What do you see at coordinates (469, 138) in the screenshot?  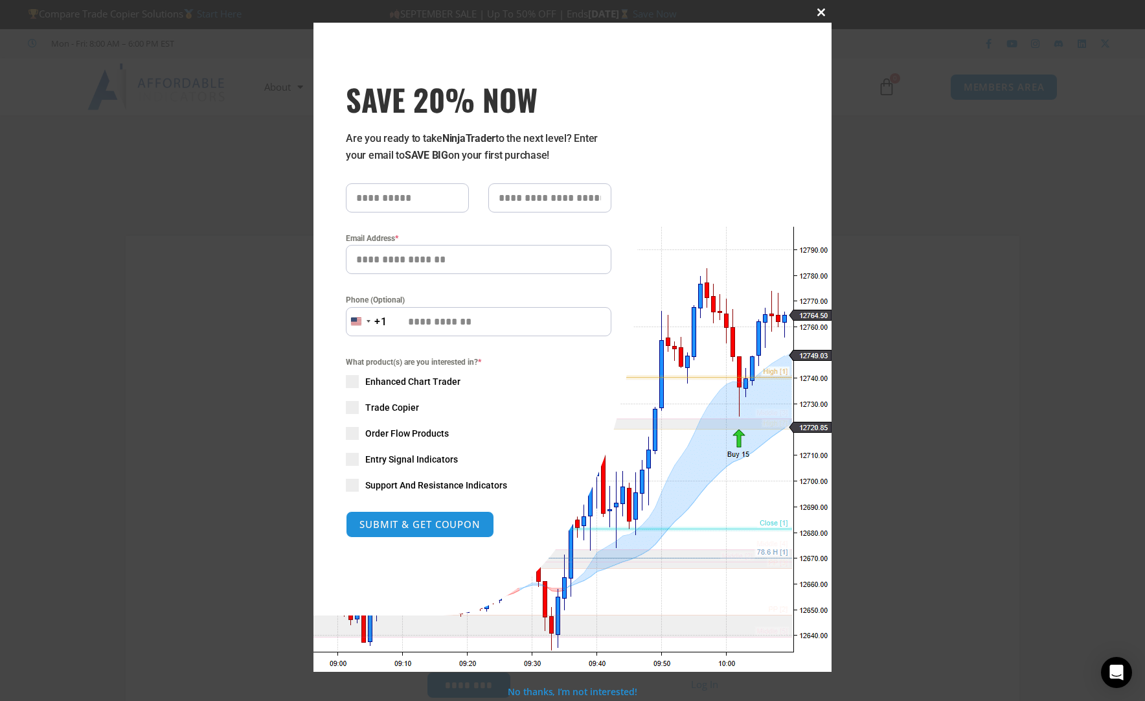 I see `strong: NinjaTrader` at bounding box center [469, 138].